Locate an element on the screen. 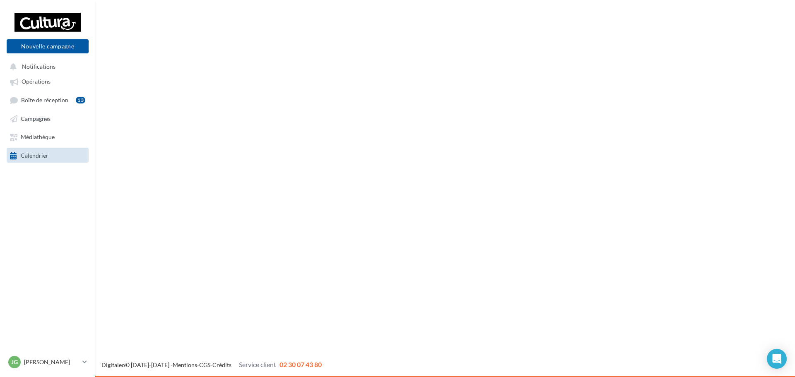 Image resolution: width=795 pixels, height=377 pixels. span: Opérations is located at coordinates (36, 82).